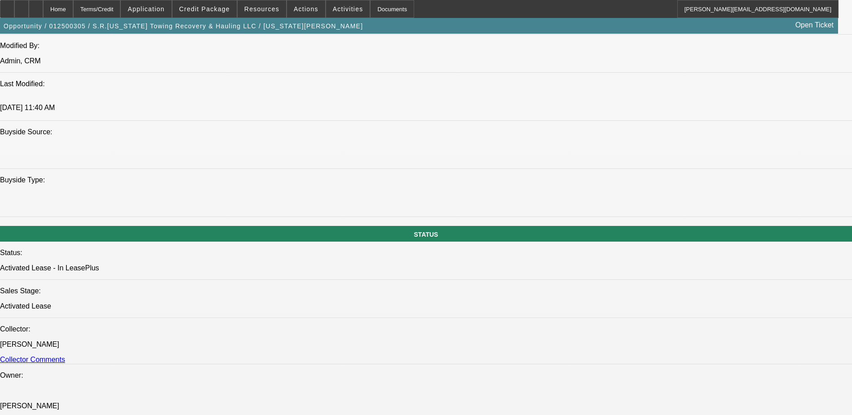 The height and width of the screenshot is (415, 852). What do you see at coordinates (262, 9) in the screenshot?
I see `button: Resources` at bounding box center [262, 9].